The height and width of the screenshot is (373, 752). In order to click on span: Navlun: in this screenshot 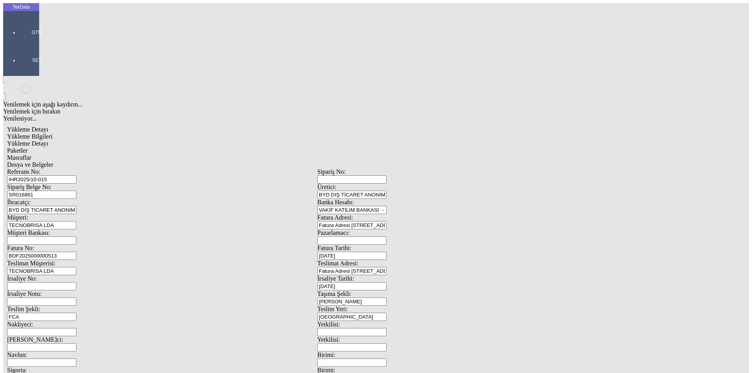, I will do `click(17, 355)`.